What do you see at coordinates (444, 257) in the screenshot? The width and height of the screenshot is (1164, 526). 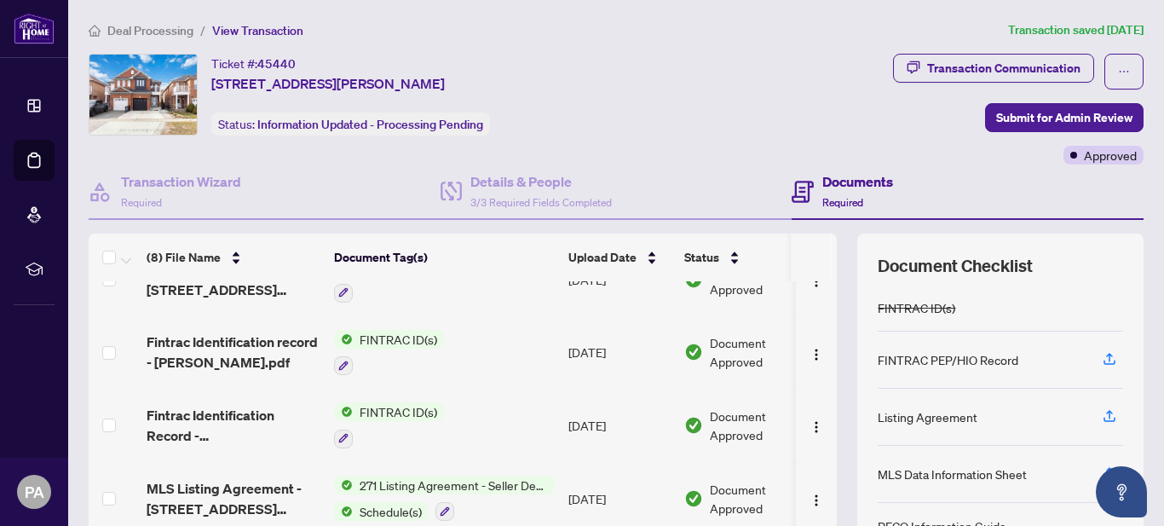 I see `th: Document Tag(s)` at bounding box center [444, 257].